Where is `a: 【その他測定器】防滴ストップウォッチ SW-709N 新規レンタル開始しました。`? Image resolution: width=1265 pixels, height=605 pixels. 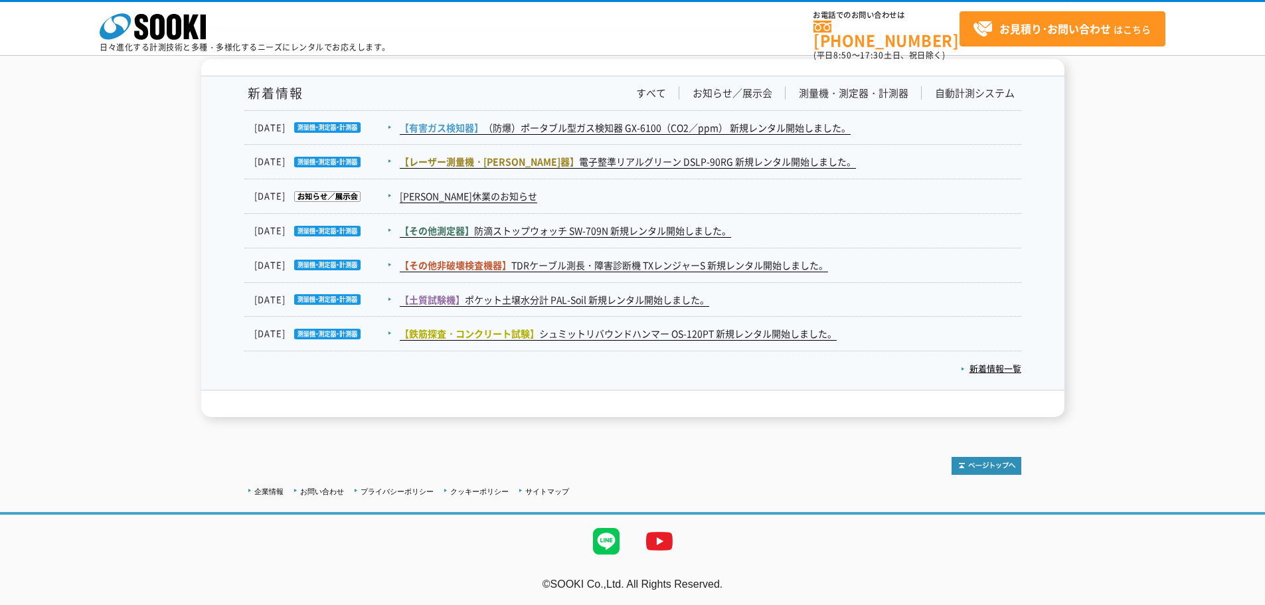
a: 【その他測定器】防滴ストップウォッチ SW-709N 新規レンタル開始しました。 is located at coordinates (565, 230).